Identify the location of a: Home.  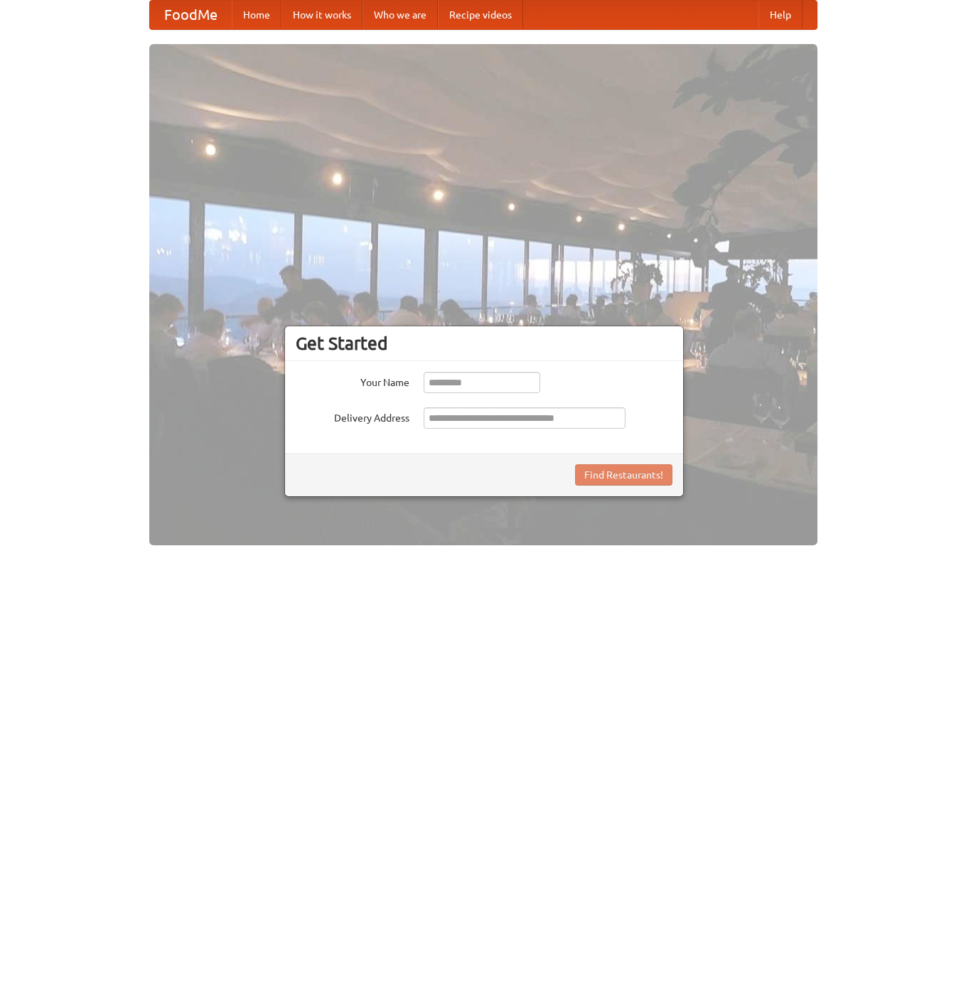
(257, 15).